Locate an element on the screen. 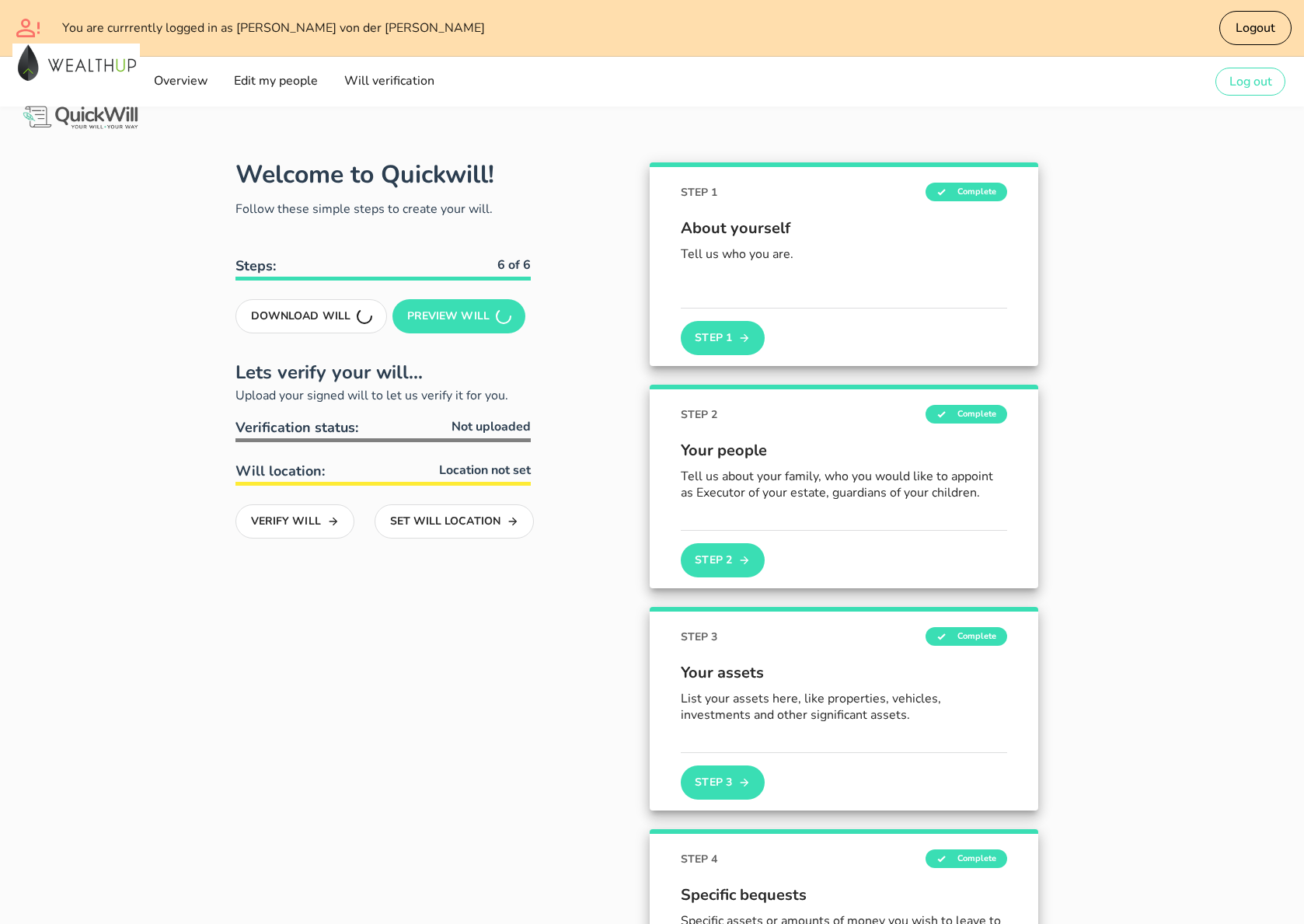  h1: Welcome to Quickwill! is located at coordinates (364, 174).